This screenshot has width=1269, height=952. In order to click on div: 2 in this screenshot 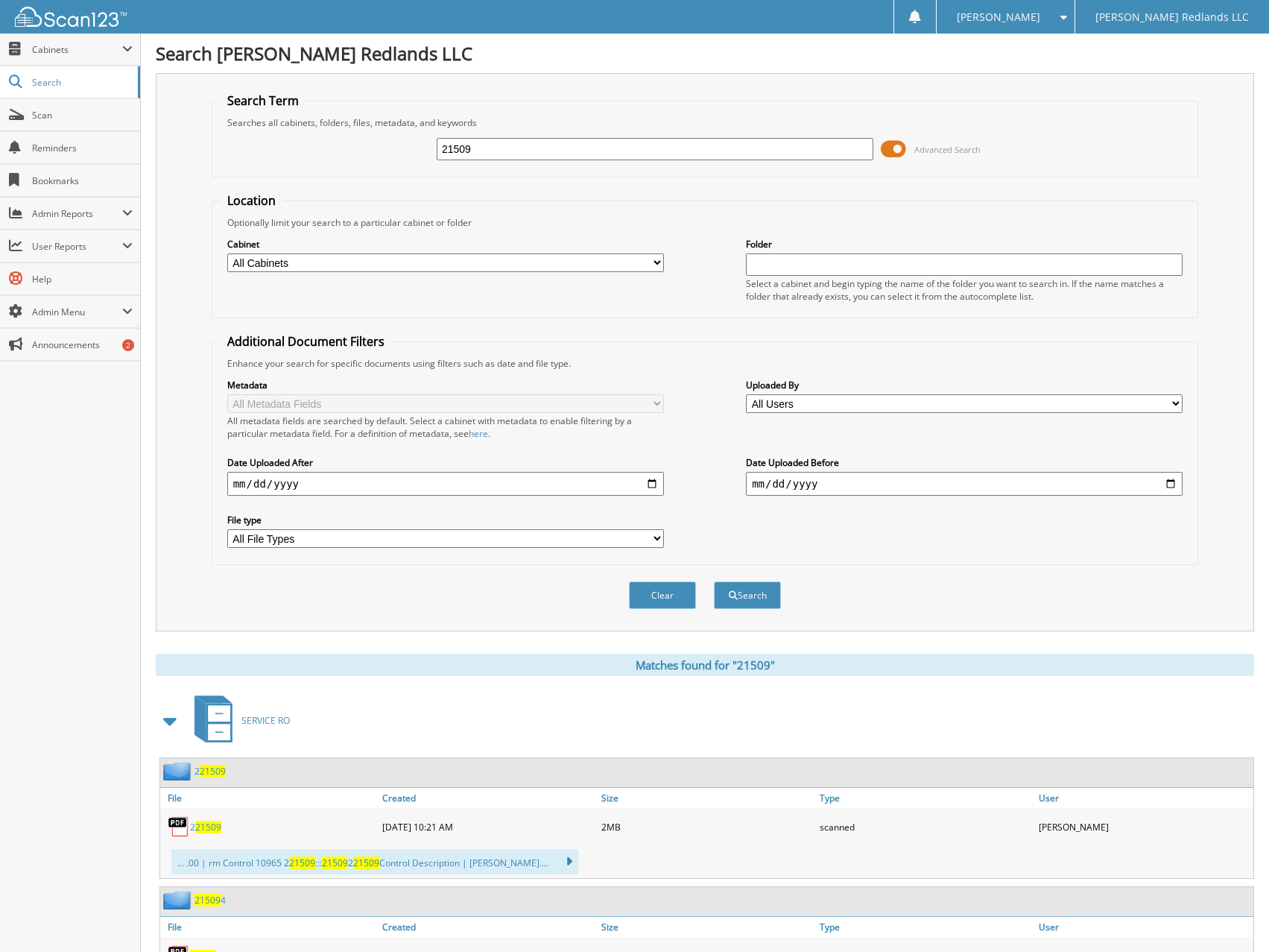, I will do `click(128, 345)`.